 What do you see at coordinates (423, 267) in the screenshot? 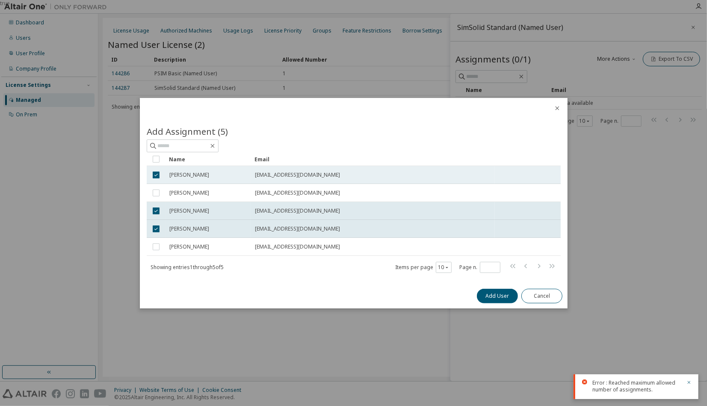
I see `span: Items per page` at bounding box center [423, 267].